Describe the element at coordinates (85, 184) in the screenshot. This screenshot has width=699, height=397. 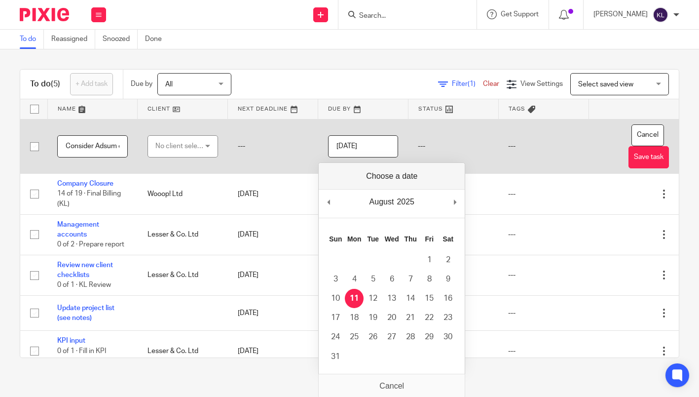
I see `a: Company Closure` at that location.